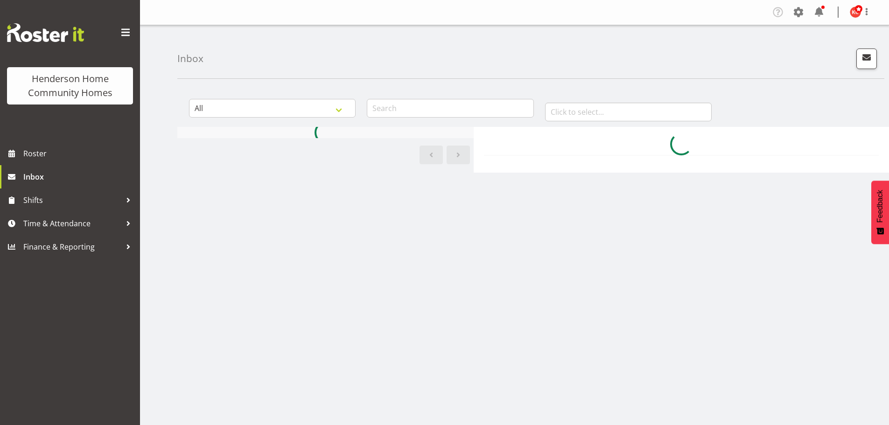 The width and height of the screenshot is (889, 425). Describe the element at coordinates (190, 58) in the screenshot. I see `h4: Inbox` at that location.